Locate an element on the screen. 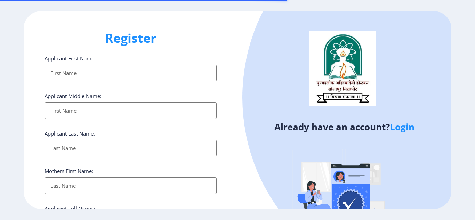  h4: Already have an account? is located at coordinates (344, 127).